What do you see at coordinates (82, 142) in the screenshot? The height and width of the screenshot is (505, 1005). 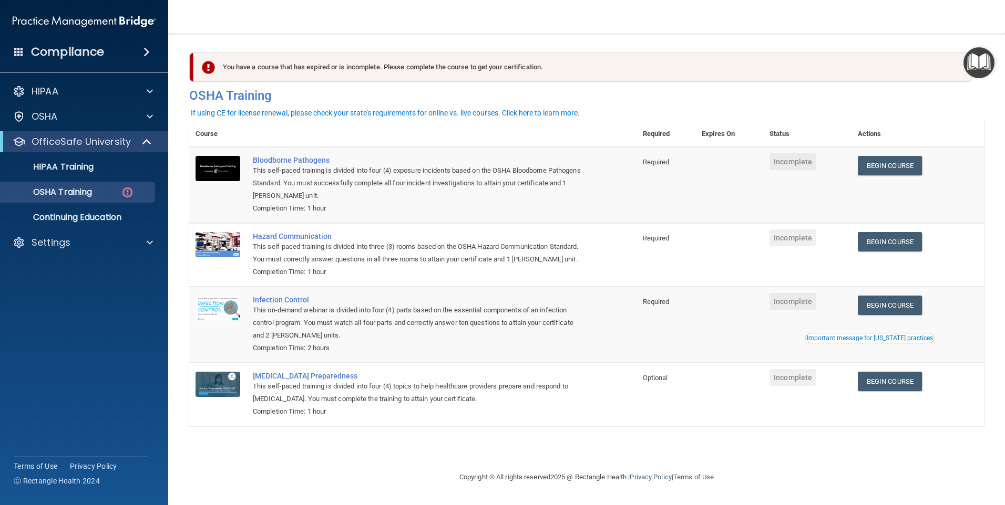 I see `a: OfficeSafe University` at bounding box center [82, 142].